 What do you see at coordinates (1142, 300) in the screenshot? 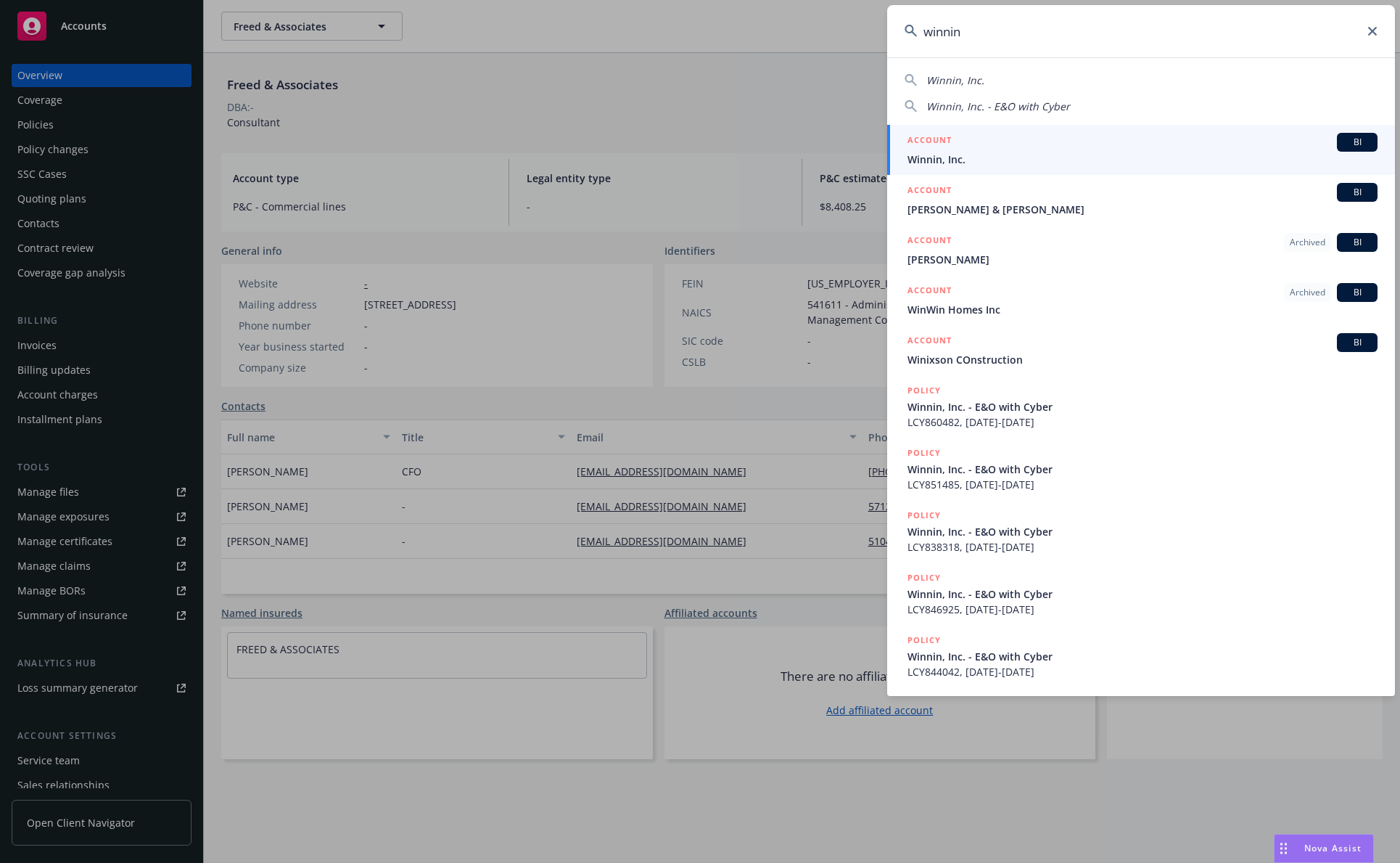
I see `a: ACCOUNTArchivedBIWinWin Homes Inc` at bounding box center [1142, 300].